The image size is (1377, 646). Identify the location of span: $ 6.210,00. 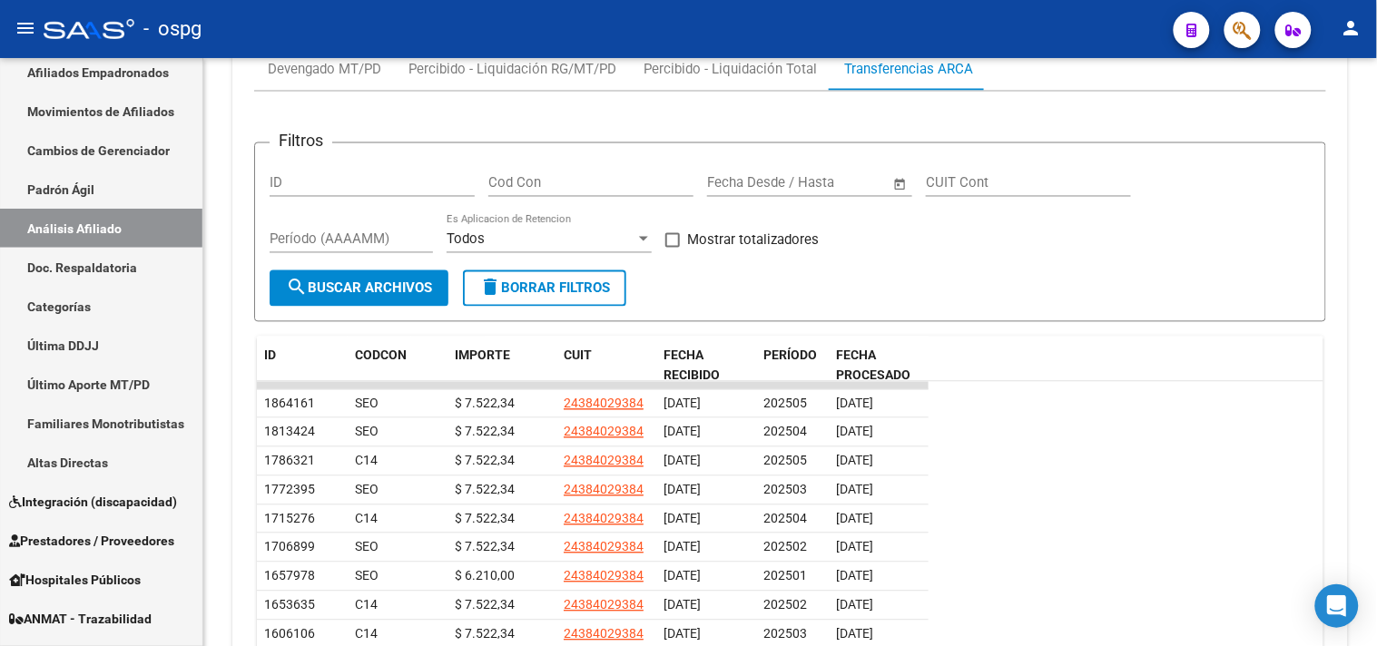
(485, 577).